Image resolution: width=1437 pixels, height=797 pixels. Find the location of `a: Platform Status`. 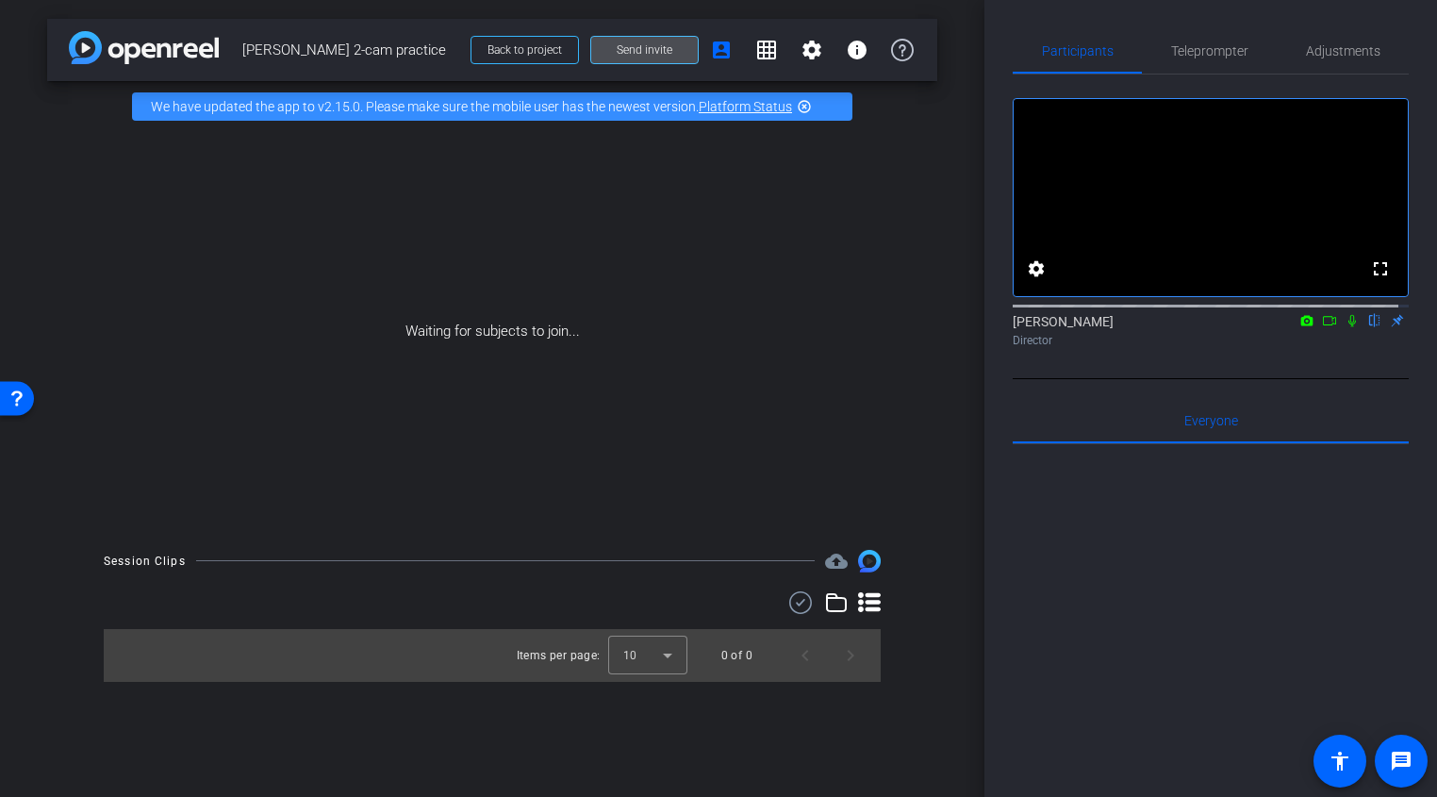

a: Platform Status is located at coordinates (745, 107).